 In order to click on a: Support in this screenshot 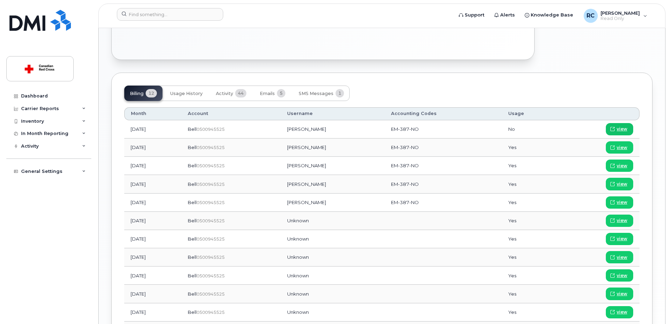, I will do `click(471, 15)`.